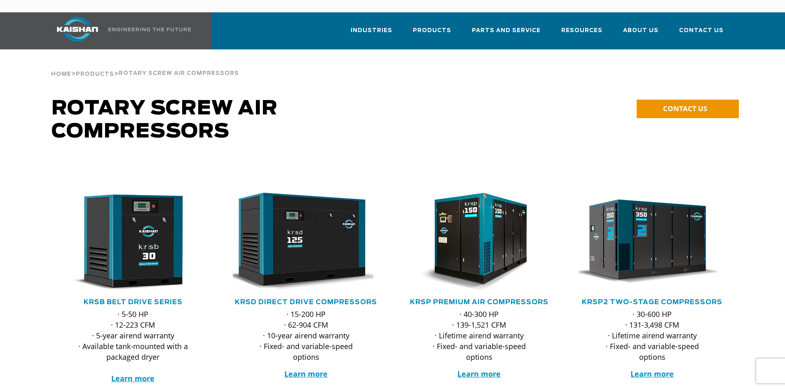  Describe the element at coordinates (77, 29) in the screenshot. I see `img: kaishan logo` at that location.